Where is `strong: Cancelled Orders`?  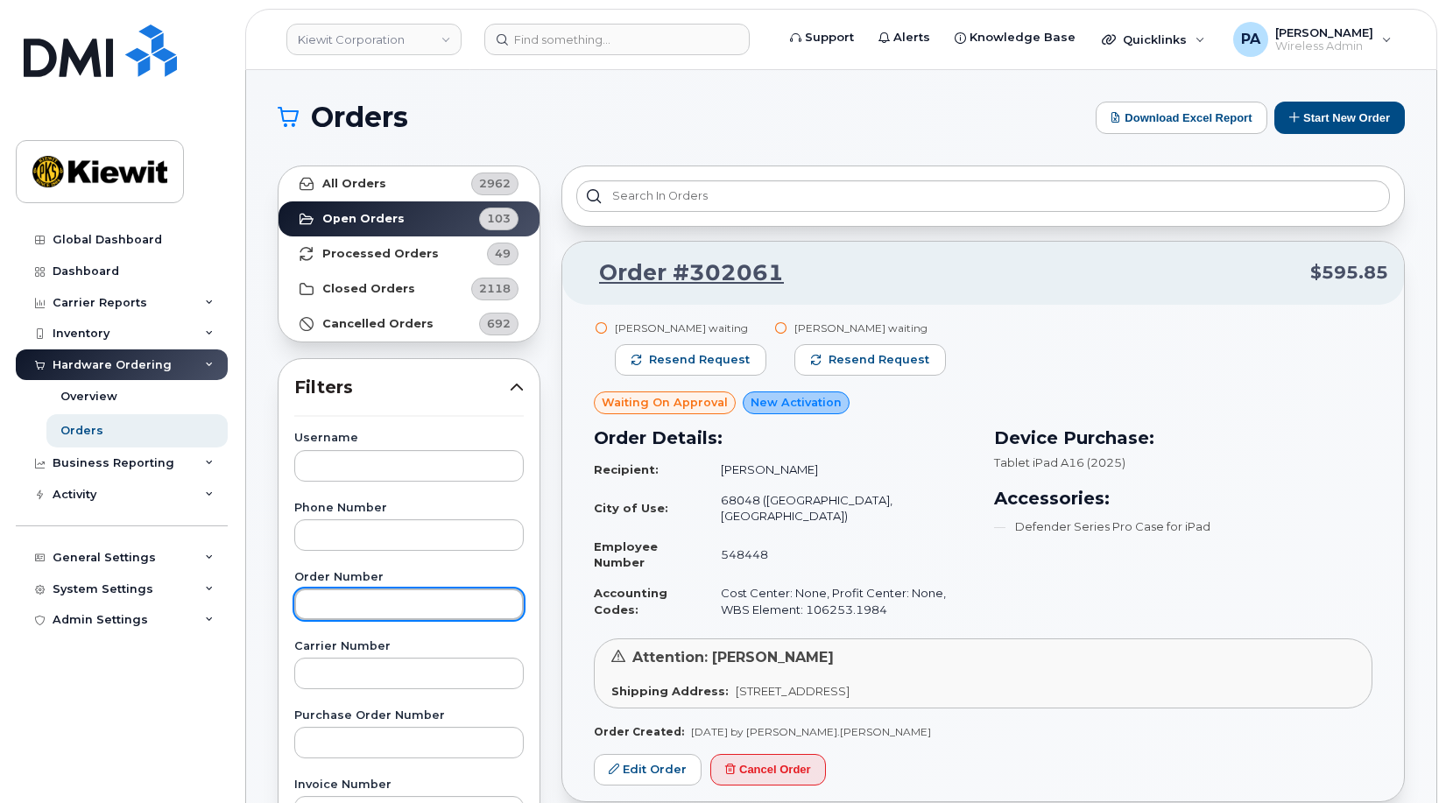 strong: Cancelled Orders is located at coordinates (378, 324).